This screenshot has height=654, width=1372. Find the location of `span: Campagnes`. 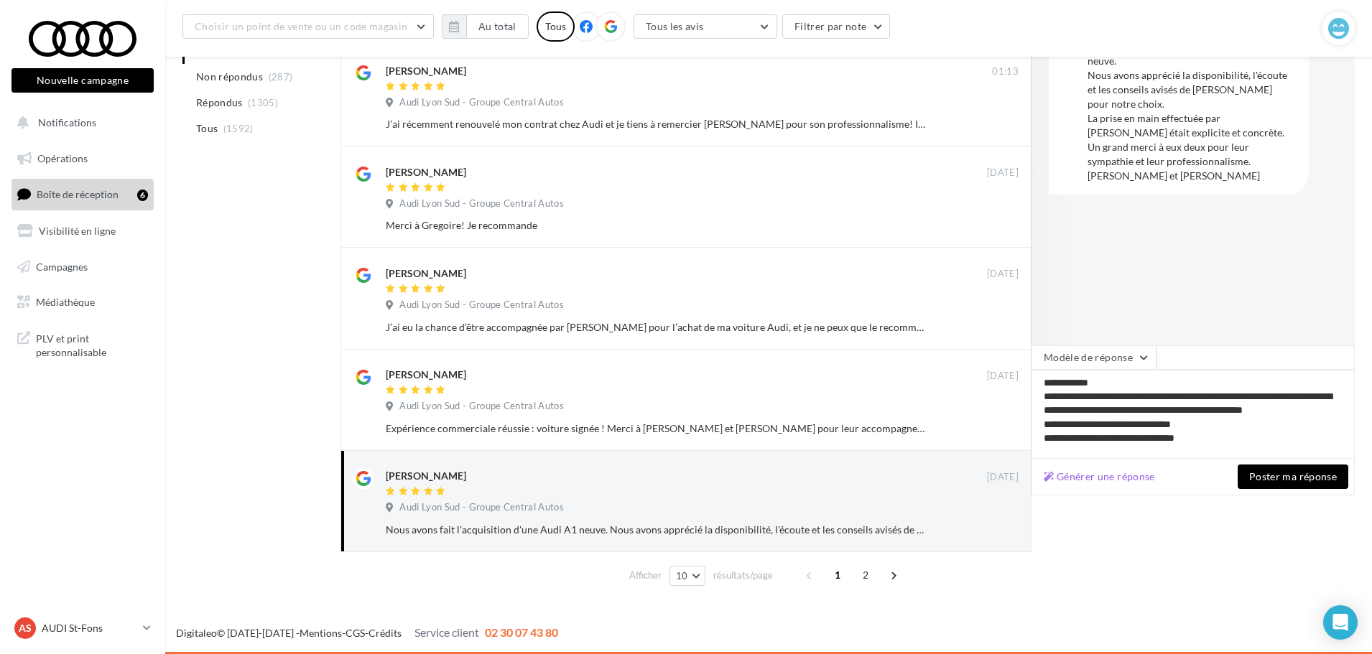

span: Campagnes is located at coordinates (62, 266).